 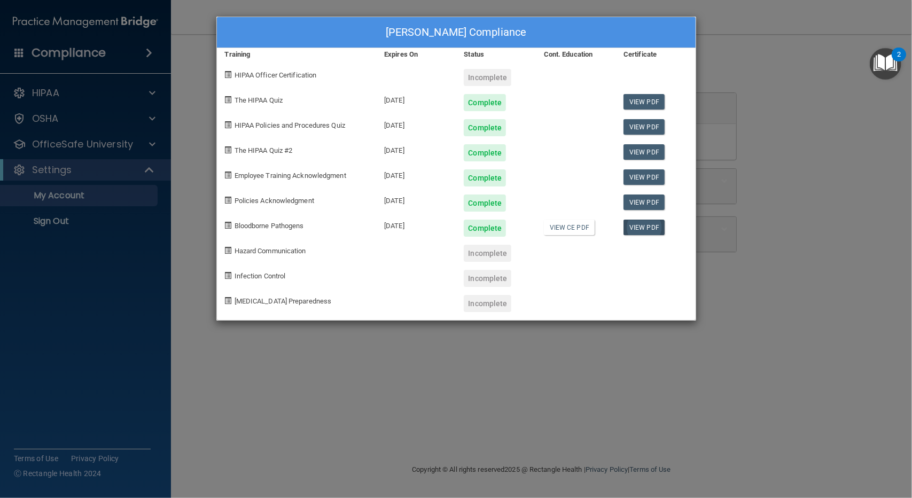 I want to click on span: HIPAA Policies and Procedures Quiz, so click(x=289, y=125).